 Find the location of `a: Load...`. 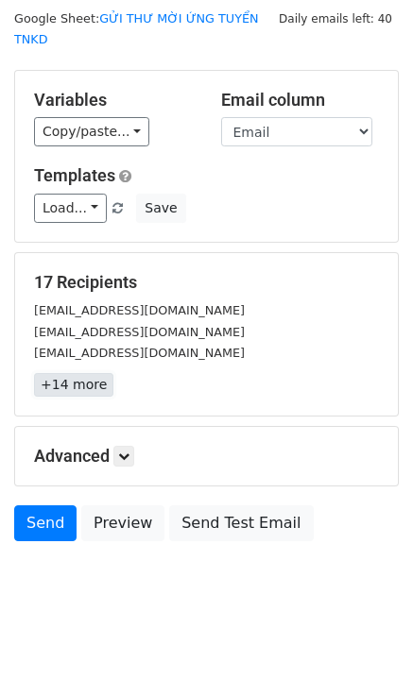

a: Load... is located at coordinates (70, 208).